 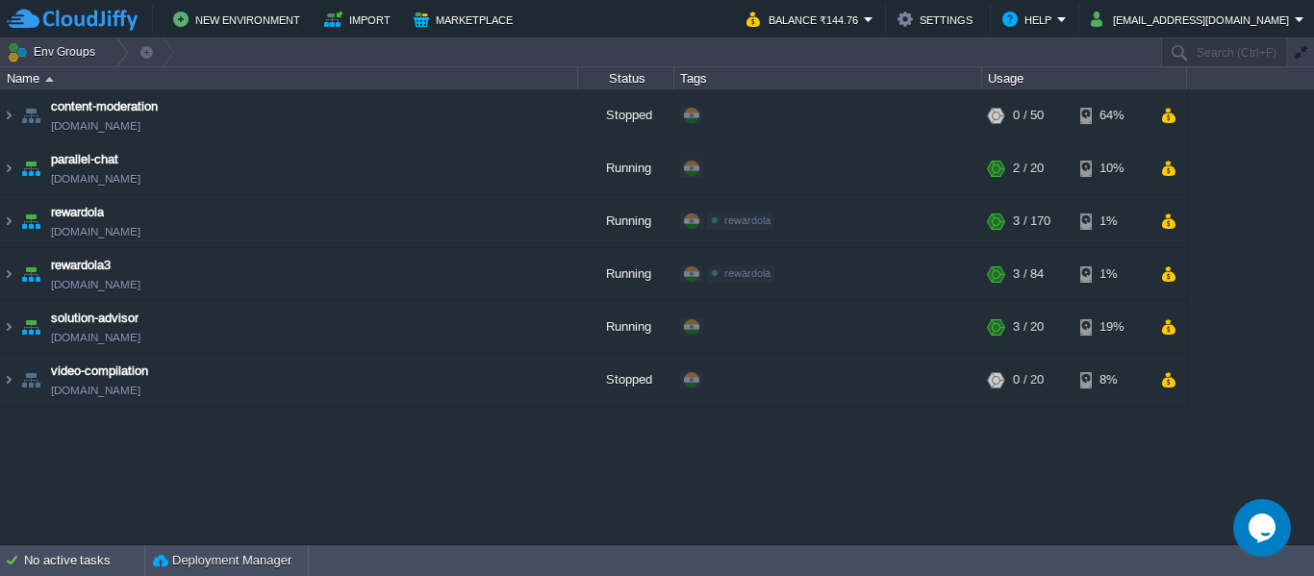 What do you see at coordinates (289, 78) in the screenshot?
I see `div: Name` at bounding box center [289, 78].